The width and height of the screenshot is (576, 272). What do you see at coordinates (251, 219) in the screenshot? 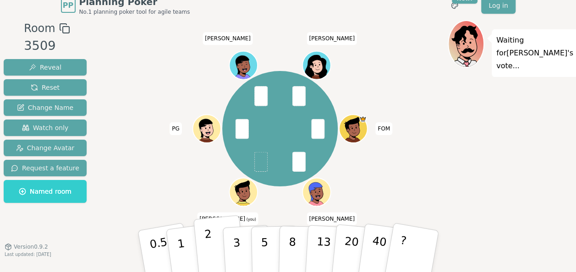
I see `span: (you)` at bounding box center [251, 219].